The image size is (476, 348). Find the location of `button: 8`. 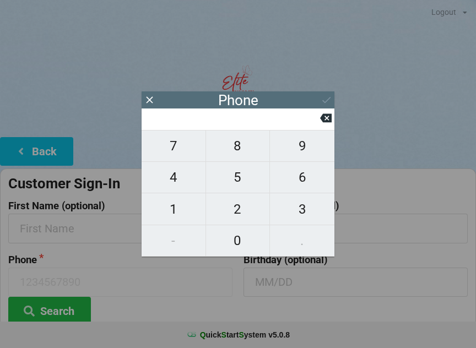

button: 8 is located at coordinates (238, 146).